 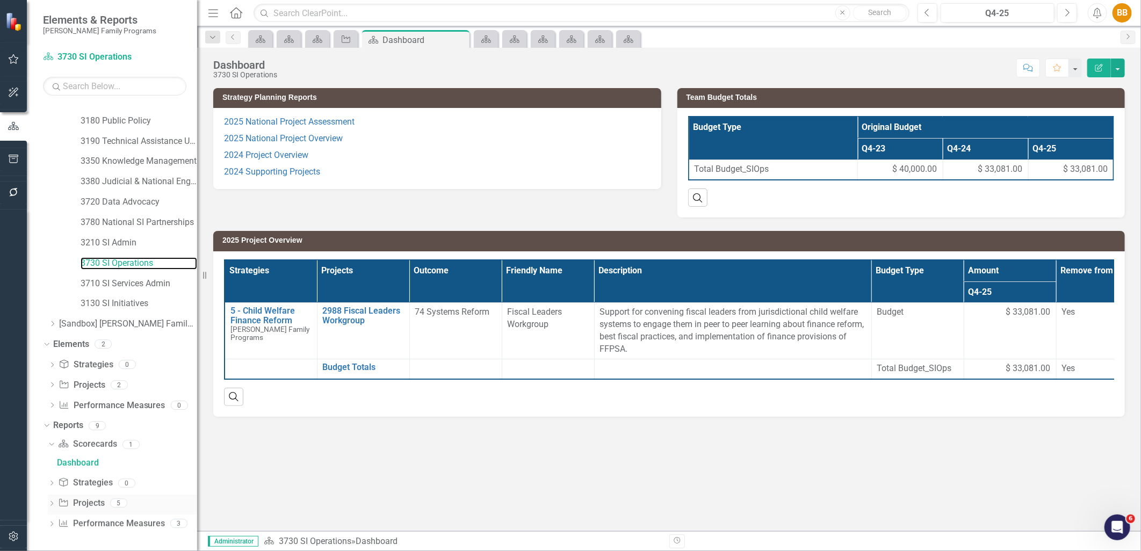 I want to click on a: 3130 SI Initiatives, so click(x=139, y=303).